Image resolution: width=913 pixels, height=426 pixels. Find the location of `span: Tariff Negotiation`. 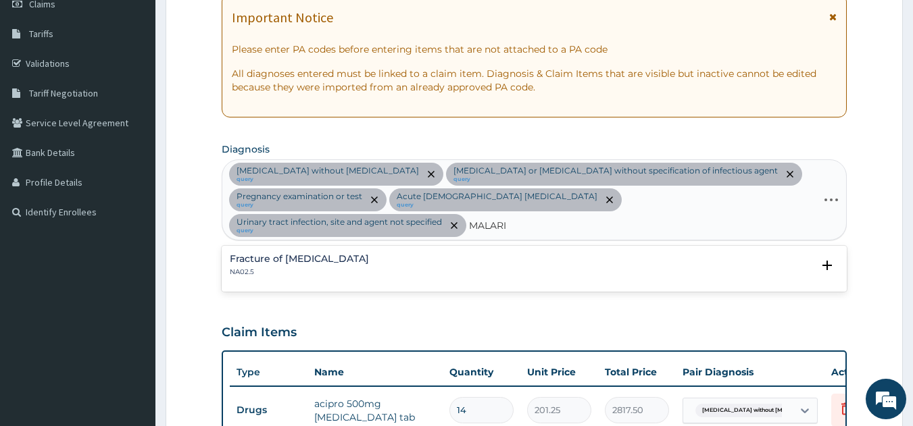

span: Tariff Negotiation is located at coordinates (64, 93).